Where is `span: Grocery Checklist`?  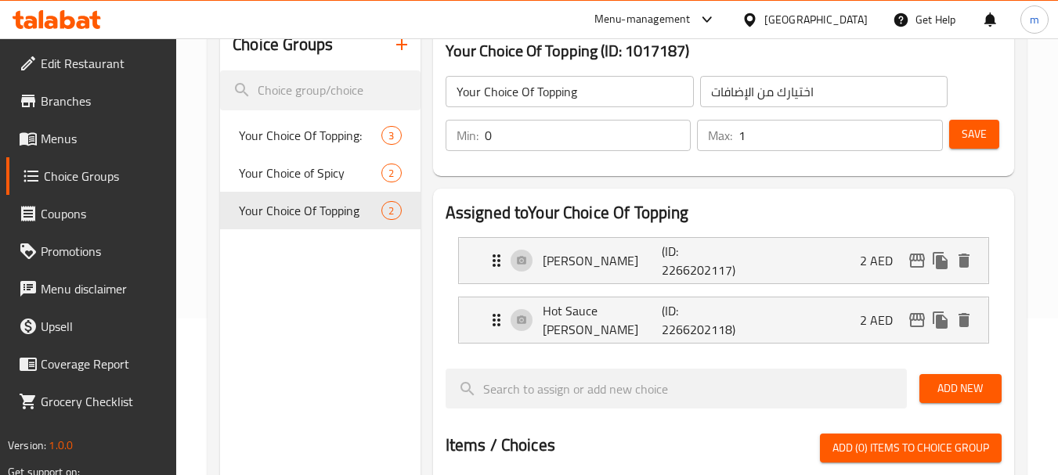 span: Grocery Checklist is located at coordinates (103, 402).